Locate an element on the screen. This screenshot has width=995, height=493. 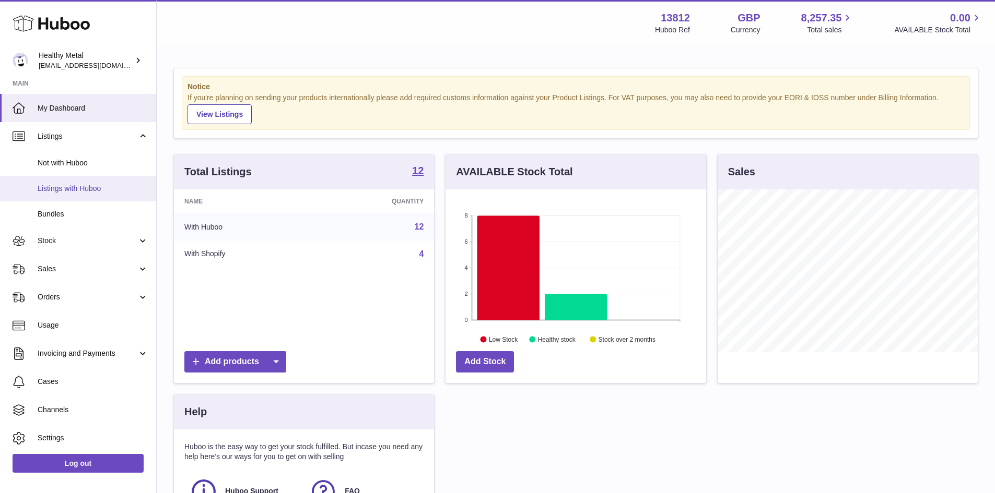
strong: GBP is located at coordinates (748, 18).